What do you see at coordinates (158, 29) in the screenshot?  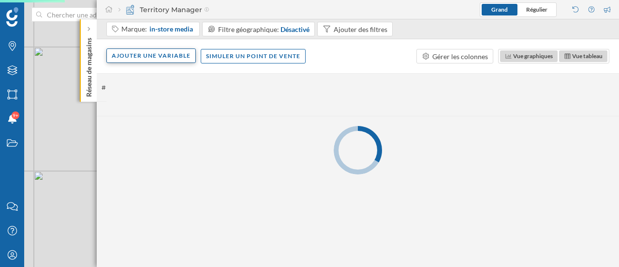 I see `div: Marque:` at bounding box center [158, 29].